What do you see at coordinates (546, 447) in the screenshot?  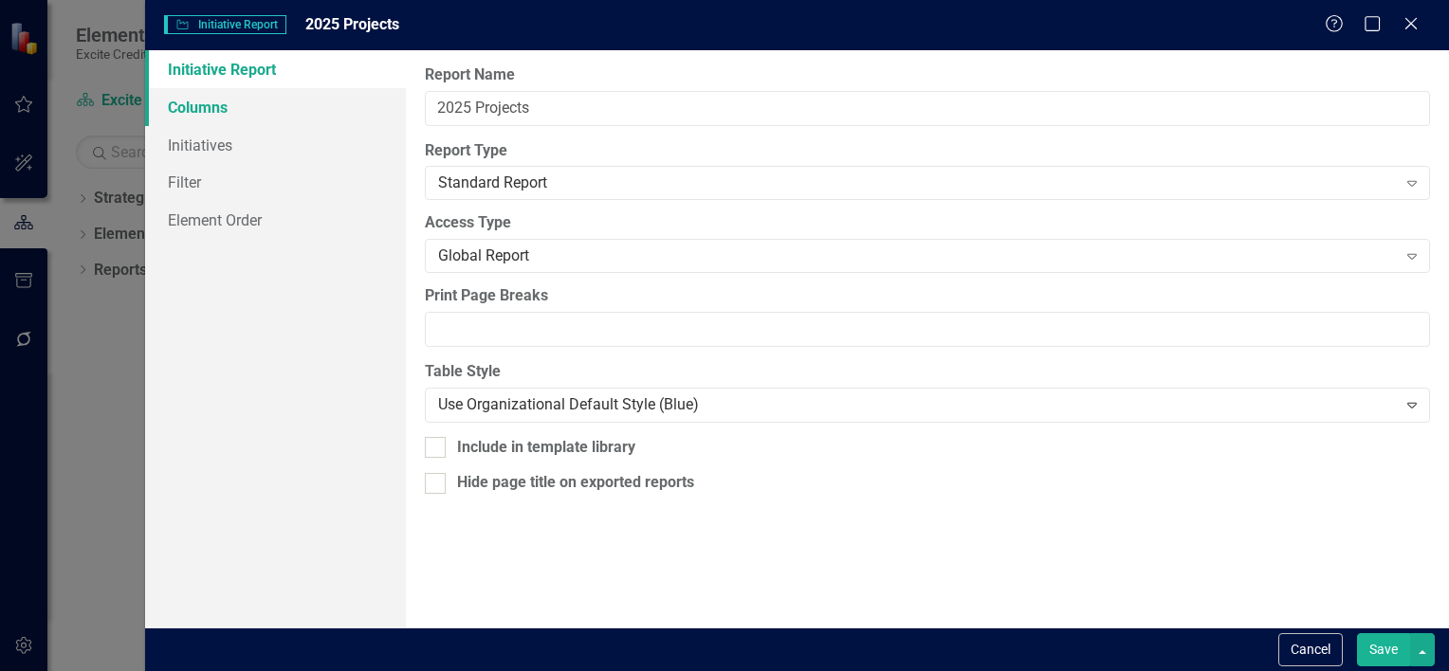 I see `div: Include in template library` at bounding box center [546, 447].